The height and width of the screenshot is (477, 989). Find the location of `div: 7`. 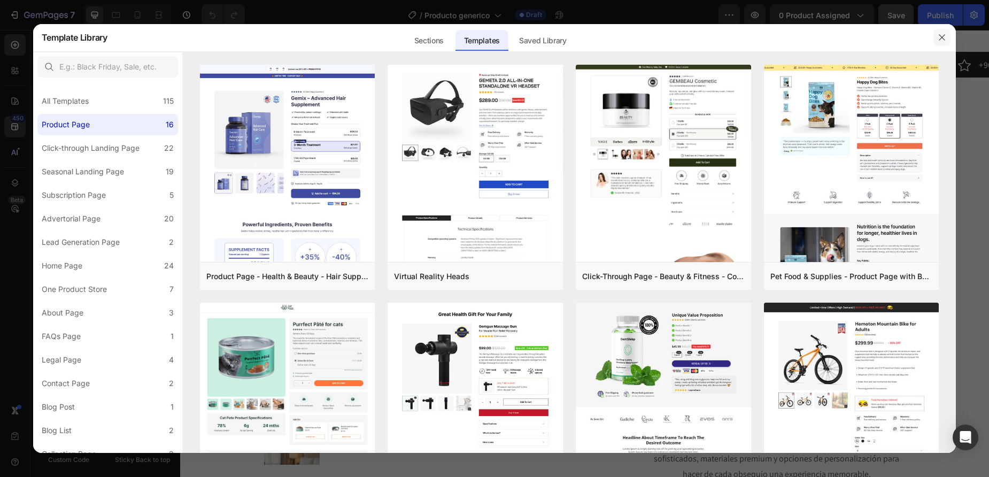

div: 7 is located at coordinates (172, 289).